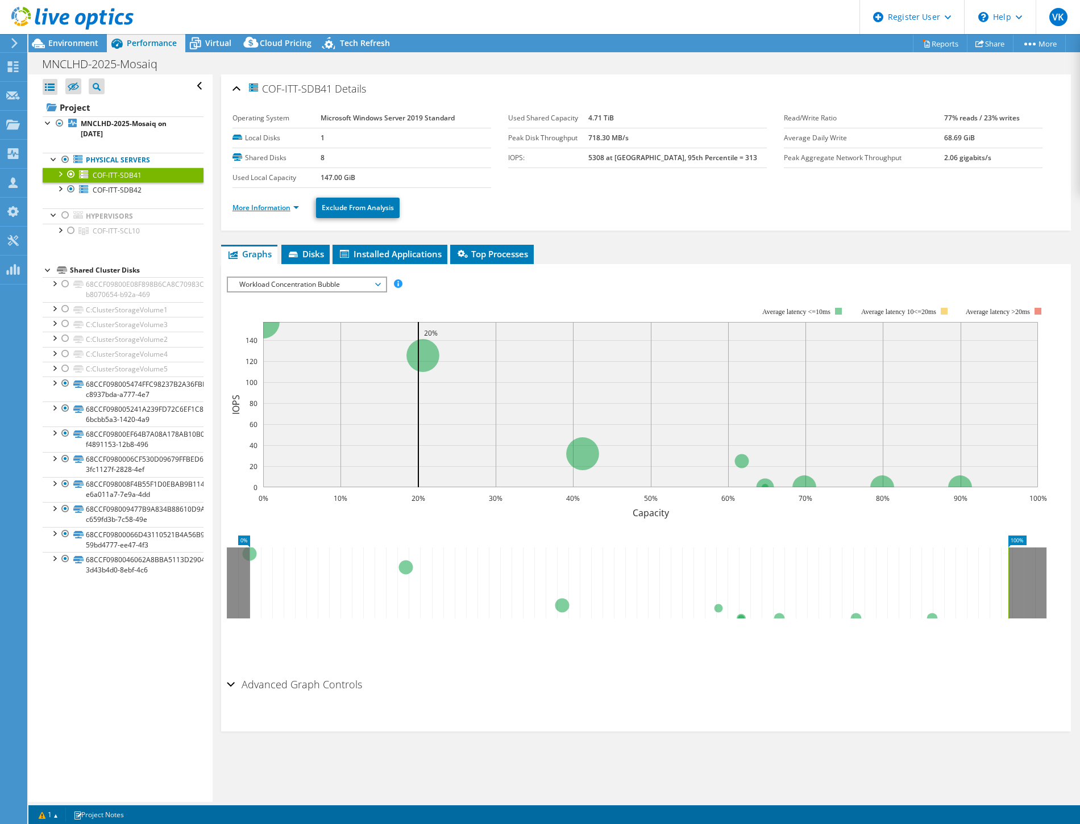  Describe the element at coordinates (123, 465) in the screenshot. I see `a: 68CCF0980006CF530D09679FFBED6706-3fc1127f-2828-4ef` at that location.